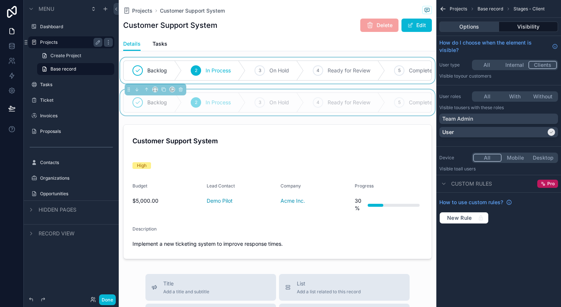 The height and width of the screenshot is (307, 561). Describe the element at coordinates (318, 102) in the screenshot. I see `span: 4` at that location.